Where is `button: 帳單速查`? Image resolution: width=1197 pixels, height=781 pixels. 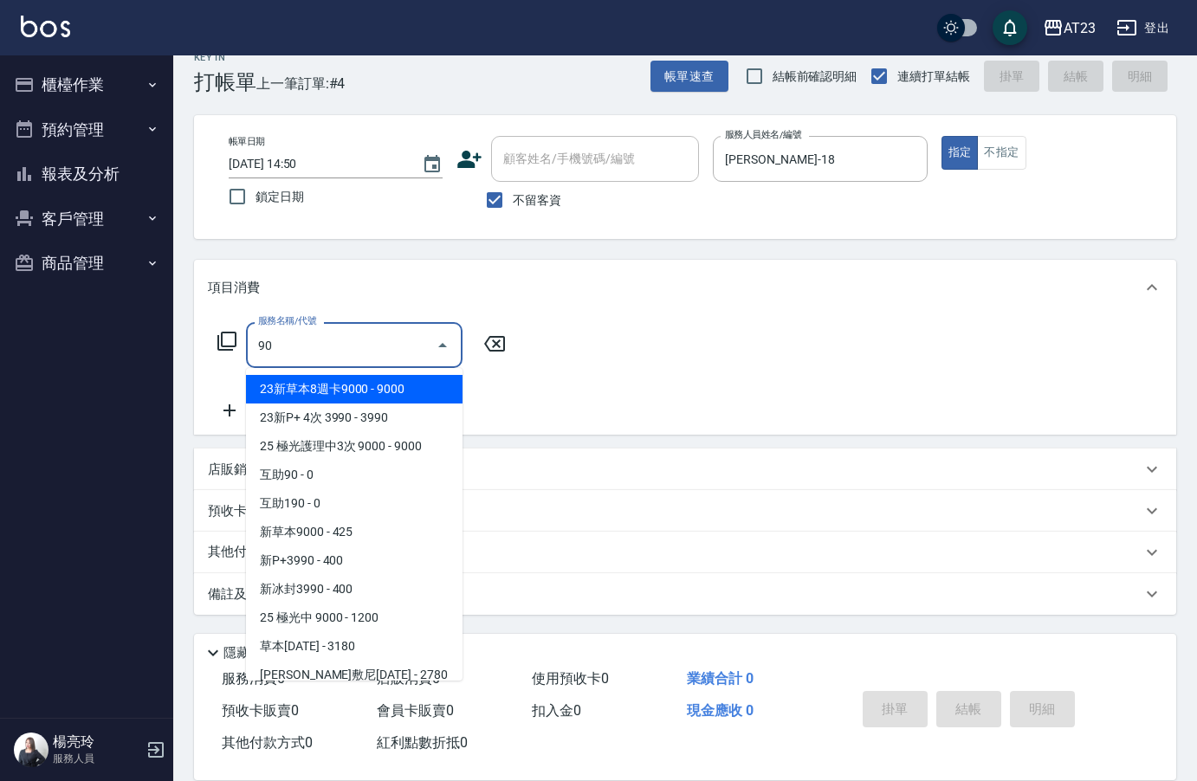
button: 帳單速查 is located at coordinates (690, 76).